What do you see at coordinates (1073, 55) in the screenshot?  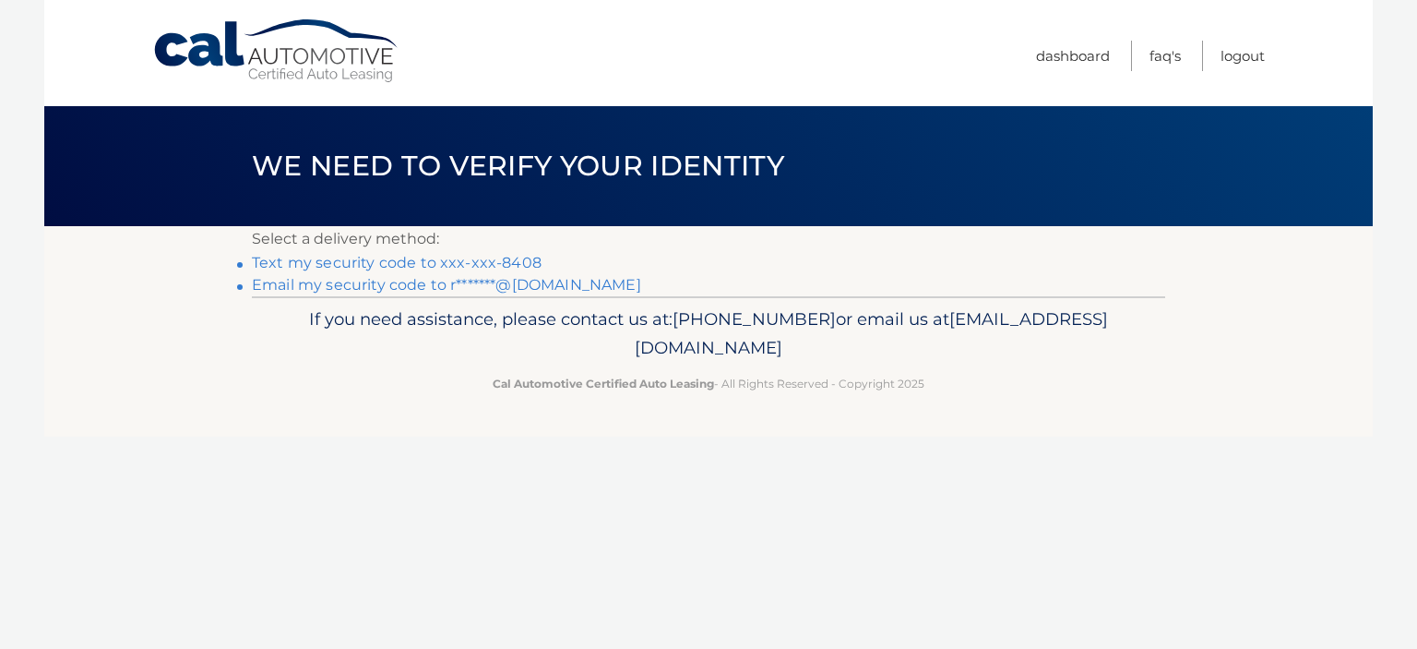 I see `a: Dashboard` at bounding box center [1073, 55].